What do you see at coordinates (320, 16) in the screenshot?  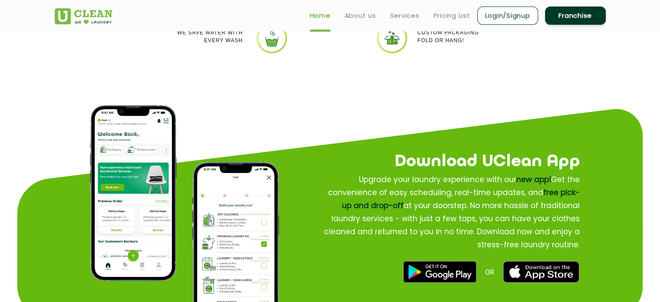 I see `a: Home` at bounding box center [320, 16].